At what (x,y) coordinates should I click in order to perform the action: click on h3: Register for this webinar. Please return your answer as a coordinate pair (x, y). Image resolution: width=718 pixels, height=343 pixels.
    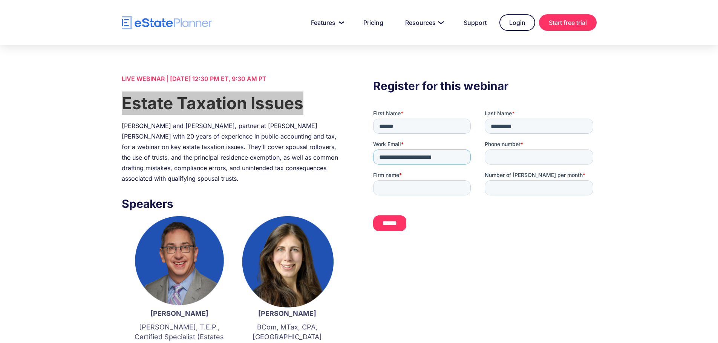
    Looking at the image, I should click on (485, 86).